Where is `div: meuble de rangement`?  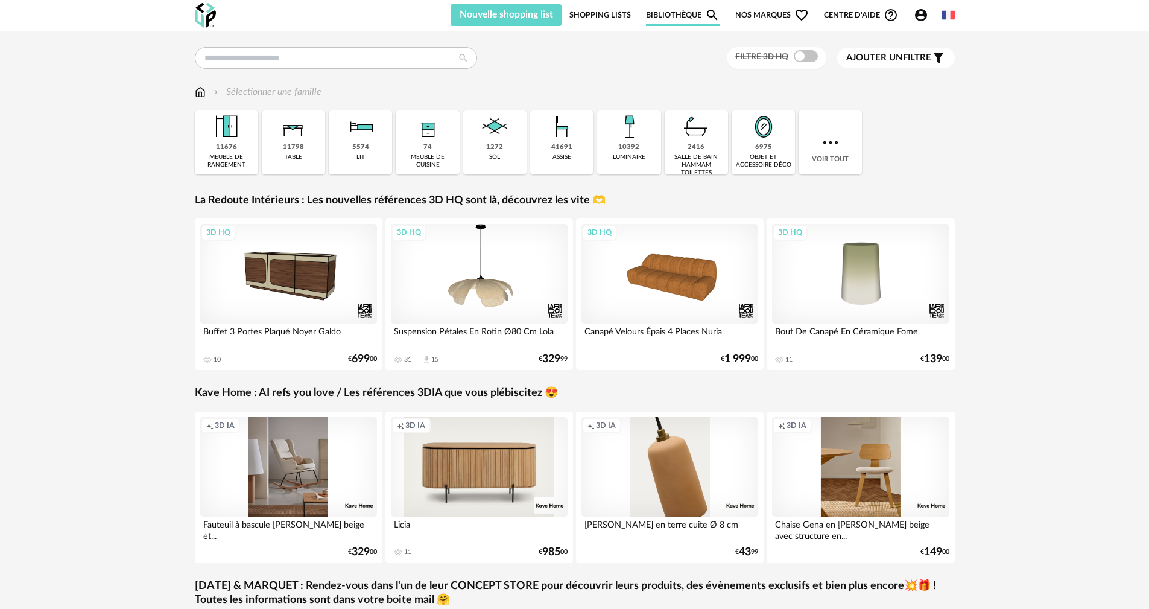
div: meuble de rangement is located at coordinates (226, 161).